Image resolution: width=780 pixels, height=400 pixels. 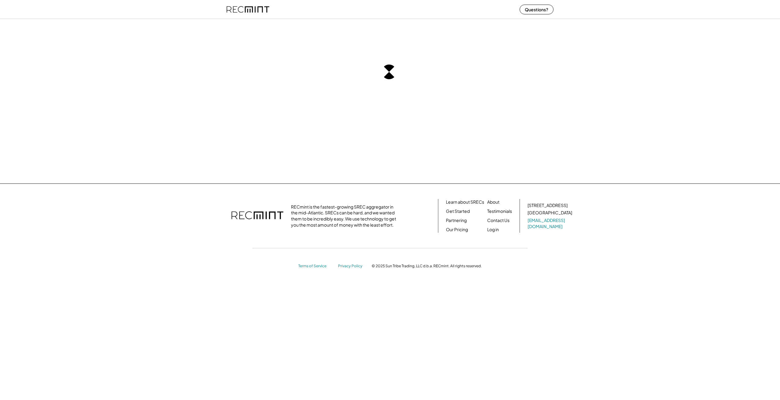 What do you see at coordinates (345, 216) in the screenshot?
I see `div: RECmint is the fastest-growing SREC aggregator in the mid-Atlantic. SRECs can be hard, and we wan...` at bounding box center [345, 216].